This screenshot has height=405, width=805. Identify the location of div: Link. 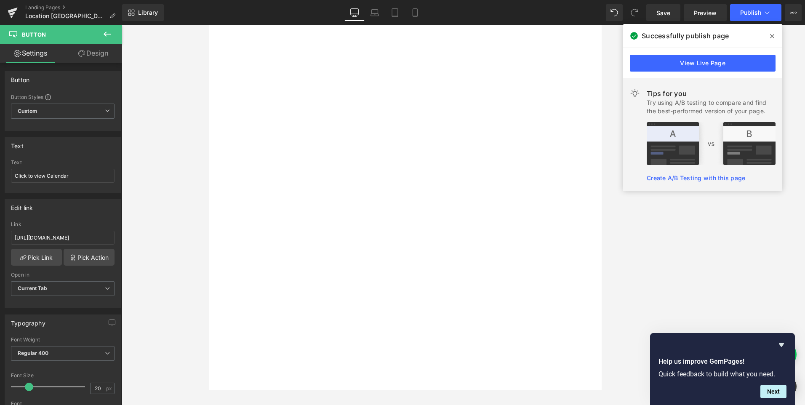
(63, 224).